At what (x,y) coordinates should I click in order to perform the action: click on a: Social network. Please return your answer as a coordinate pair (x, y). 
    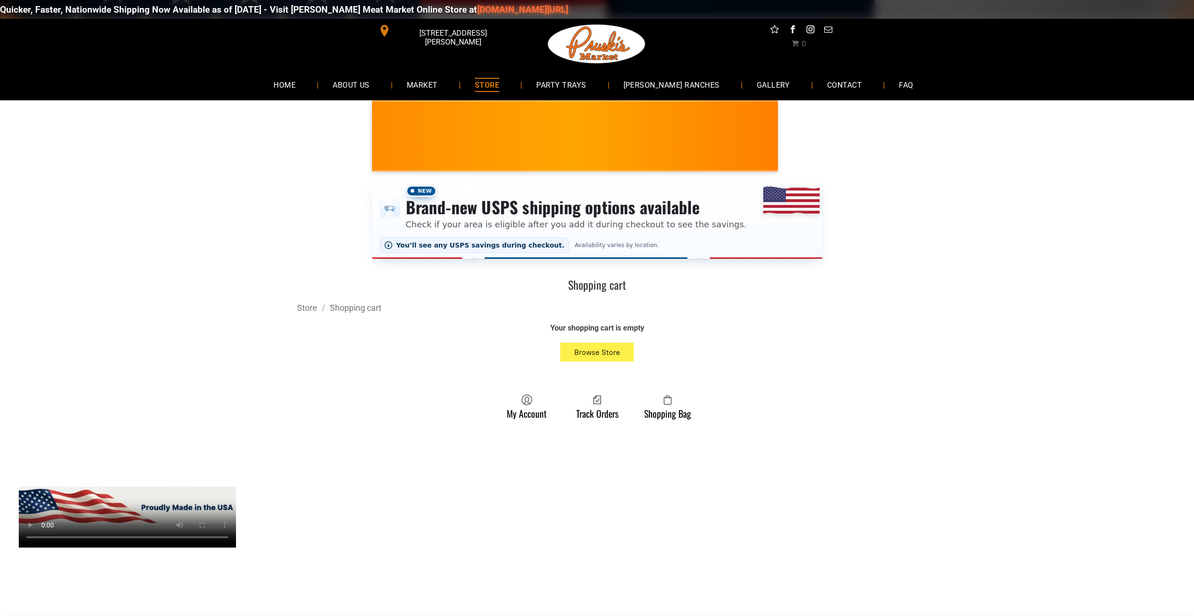
    Looking at the image, I should click on (775, 30).